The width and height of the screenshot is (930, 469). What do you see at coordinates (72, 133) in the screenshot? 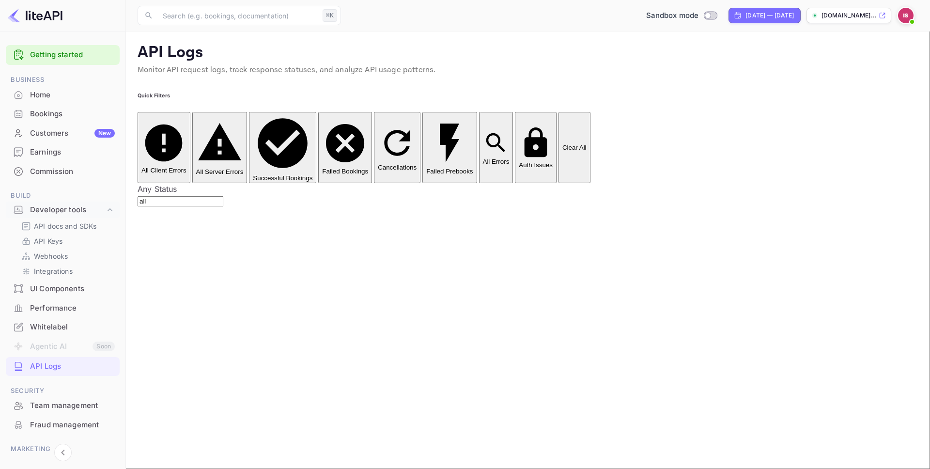
I see `div: Customers` at bounding box center [72, 133].